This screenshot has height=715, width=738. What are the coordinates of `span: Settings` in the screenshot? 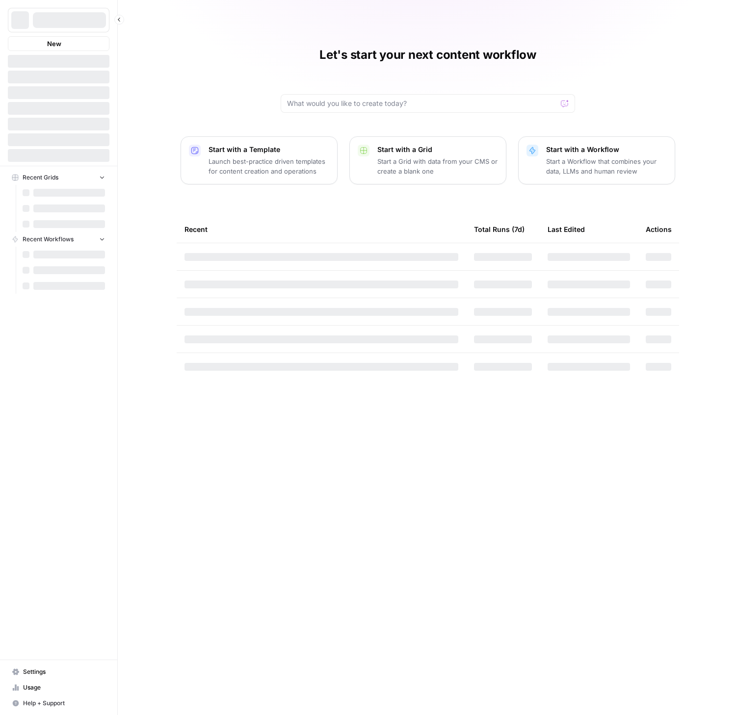 It's located at (64, 672).